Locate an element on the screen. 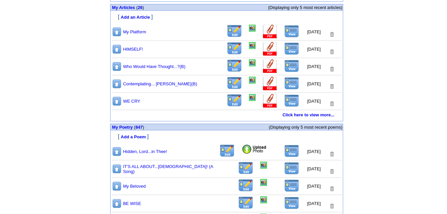 This screenshot has width=447, height=214. img: Add Photo is located at coordinates (254, 149).